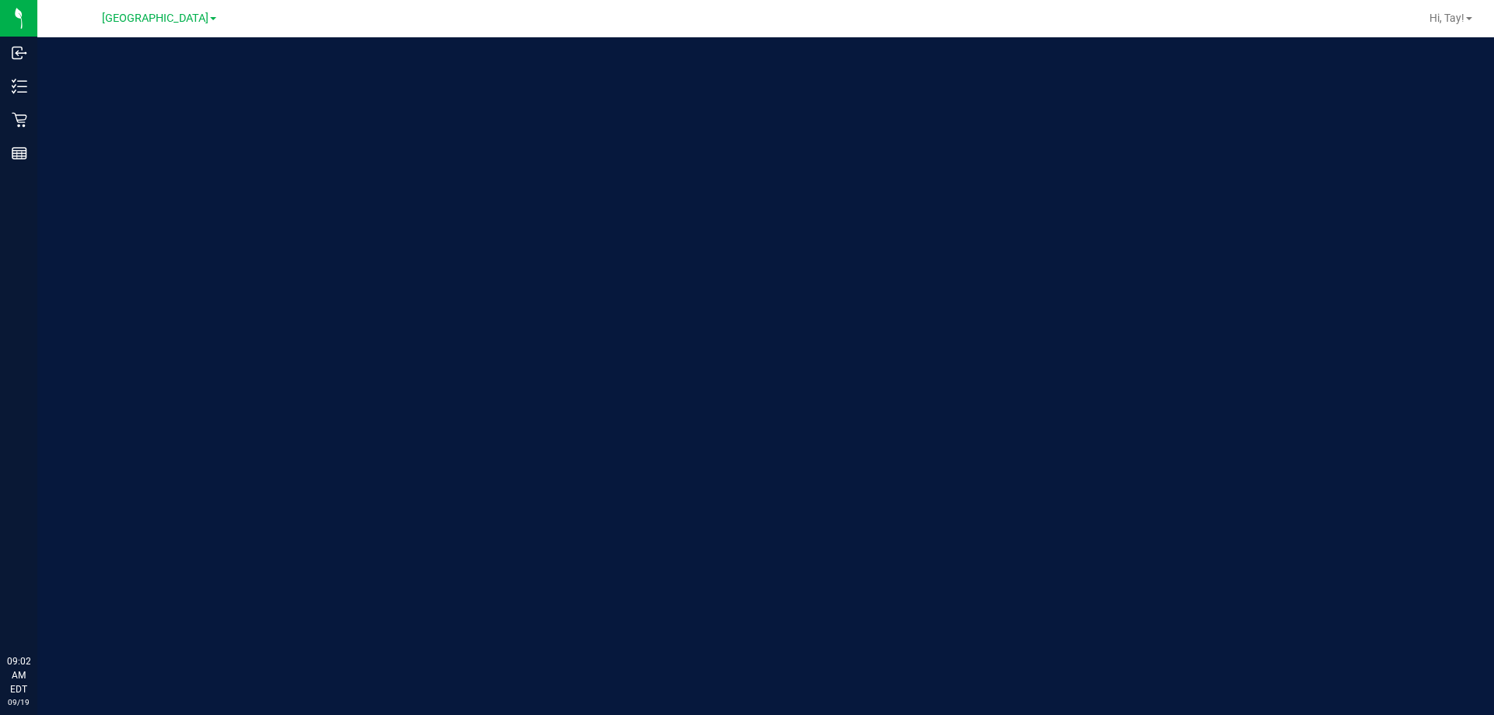 The height and width of the screenshot is (715, 1494). What do you see at coordinates (19, 86) in the screenshot?
I see `inline-svg: Inventory` at bounding box center [19, 86].